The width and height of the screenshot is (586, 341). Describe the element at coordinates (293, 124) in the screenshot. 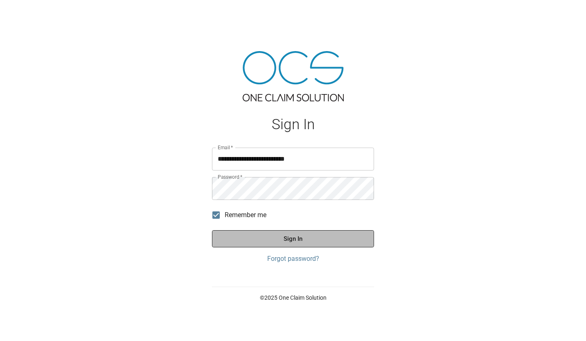

I see `h1: Sign In` at that location.